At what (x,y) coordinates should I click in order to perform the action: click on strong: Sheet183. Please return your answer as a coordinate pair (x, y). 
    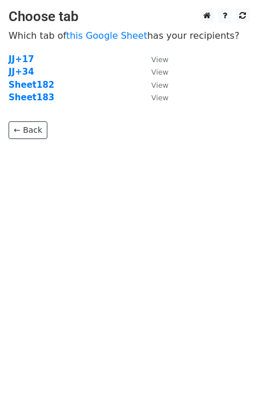
    Looking at the image, I should click on (31, 98).